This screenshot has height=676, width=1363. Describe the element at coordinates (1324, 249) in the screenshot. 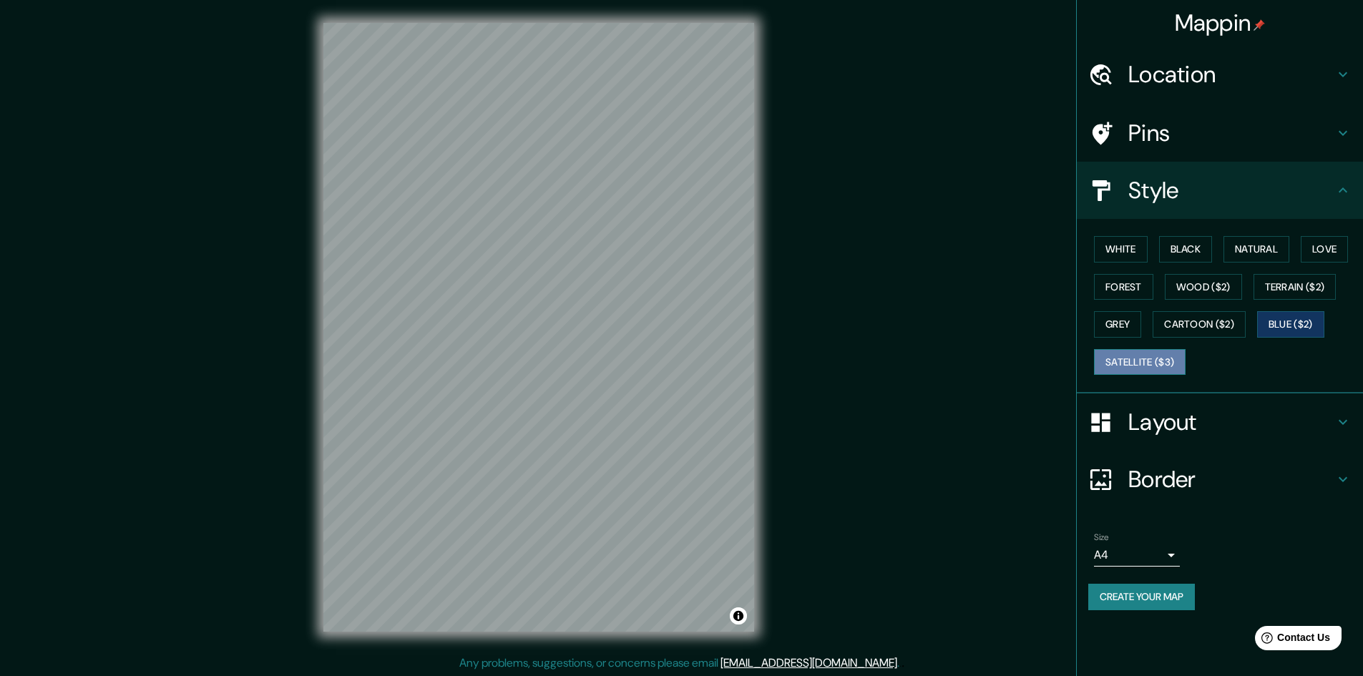

I see `button: Love` at that location.